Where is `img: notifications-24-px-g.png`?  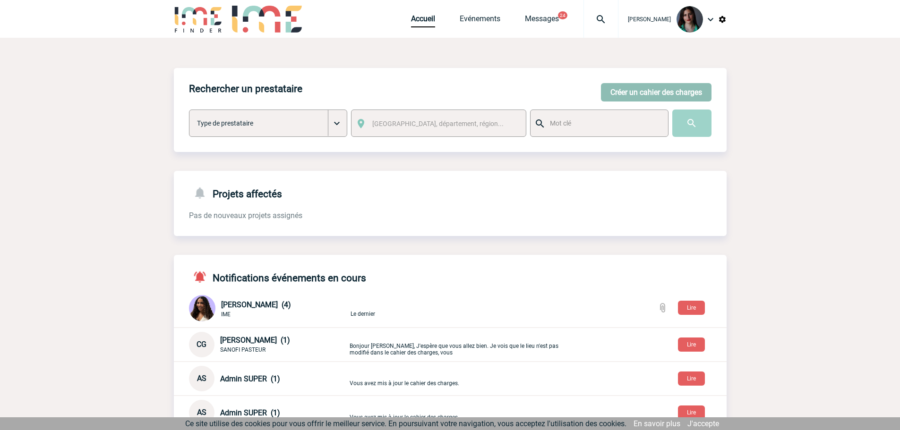 img: notifications-24-px-g.png is located at coordinates (203, 193).